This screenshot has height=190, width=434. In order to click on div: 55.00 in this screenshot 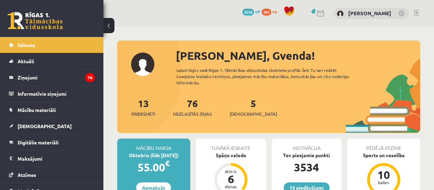, I will do `click(154, 167)`.